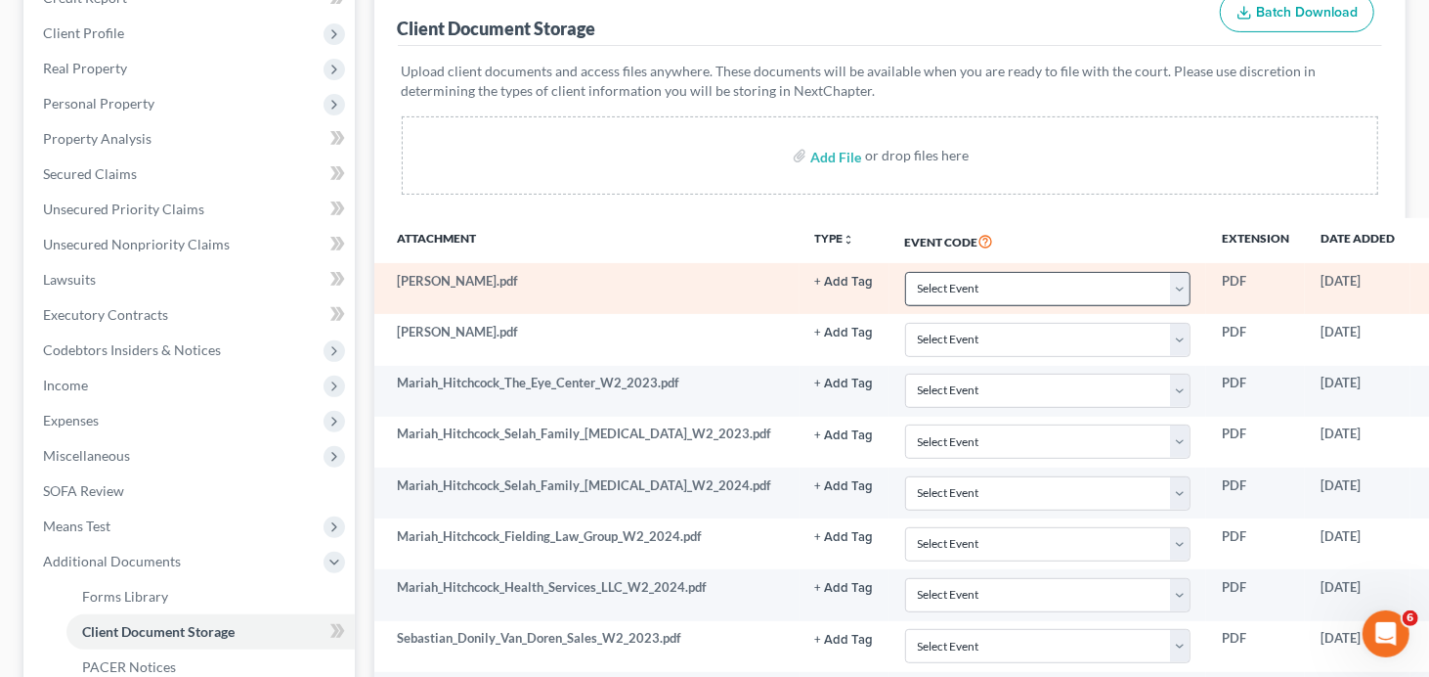  Describe the element at coordinates (83, 32) in the screenshot. I see `span: Client Profile` at that location.